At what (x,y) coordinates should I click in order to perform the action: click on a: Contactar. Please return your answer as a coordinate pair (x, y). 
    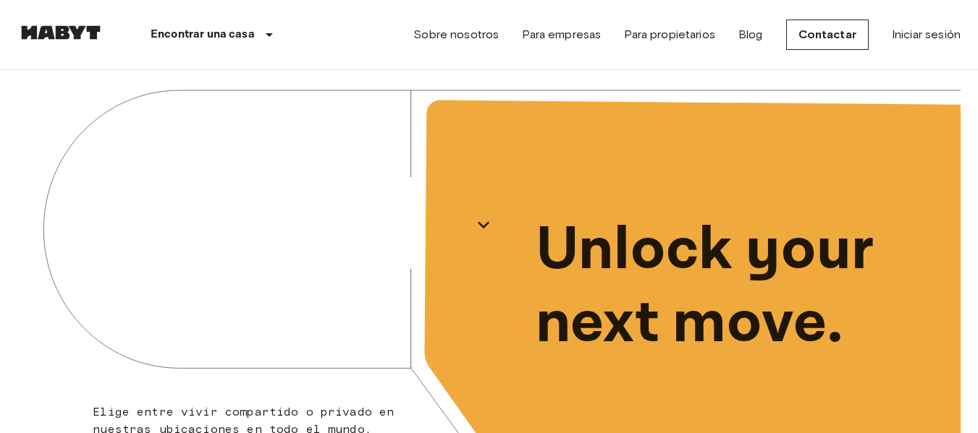
    Looking at the image, I should click on (827, 35).